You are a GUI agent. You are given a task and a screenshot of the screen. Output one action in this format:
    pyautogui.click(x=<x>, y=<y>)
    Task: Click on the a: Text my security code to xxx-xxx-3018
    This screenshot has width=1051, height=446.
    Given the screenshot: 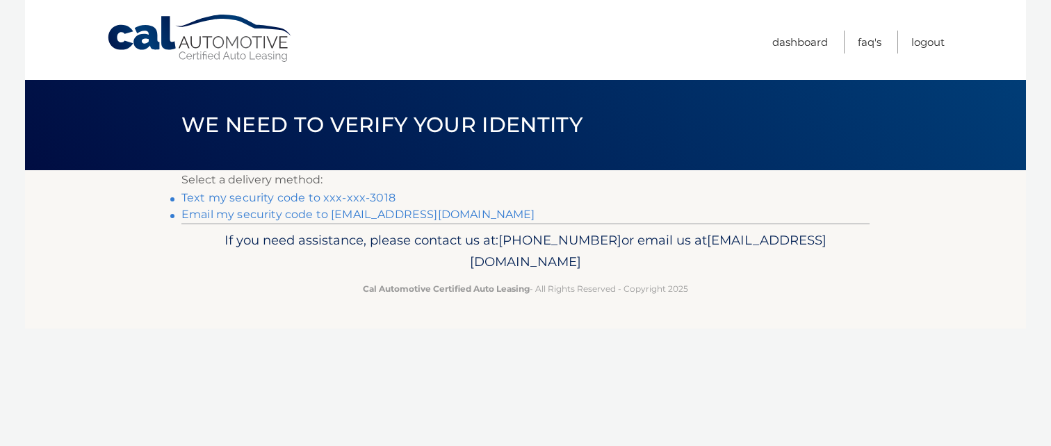 What is the action you would take?
    pyautogui.click(x=289, y=197)
    